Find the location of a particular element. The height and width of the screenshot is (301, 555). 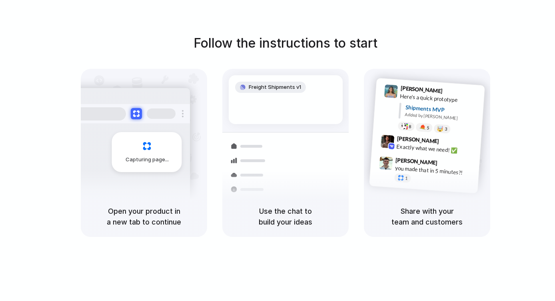

div: Here's a quick prototype is located at coordinates (440, 99).